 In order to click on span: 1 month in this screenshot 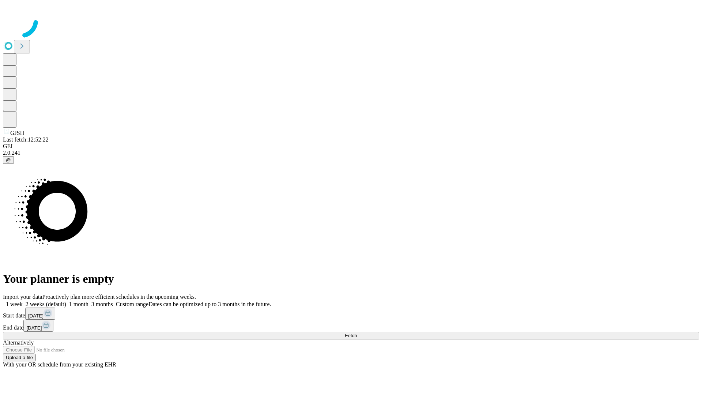, I will do `click(79, 304)`.